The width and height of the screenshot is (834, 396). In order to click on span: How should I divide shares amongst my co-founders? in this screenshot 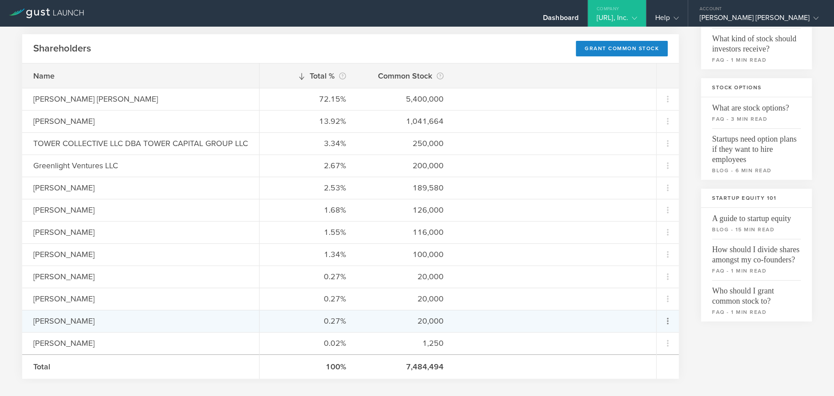, I will do `click(756, 252)`.